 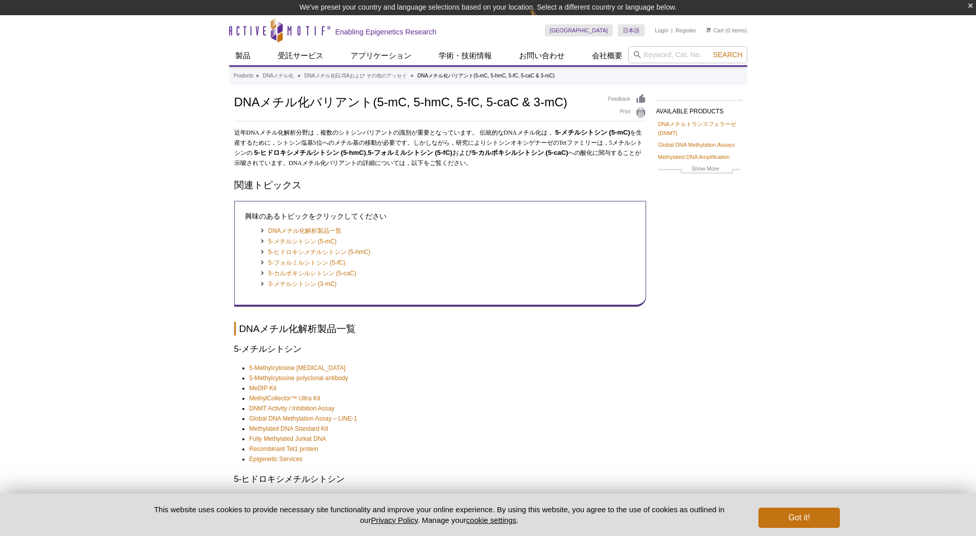 What do you see at coordinates (440, 349) in the screenshot?
I see `h3: 5-メチルシトシン` at bounding box center [440, 349].